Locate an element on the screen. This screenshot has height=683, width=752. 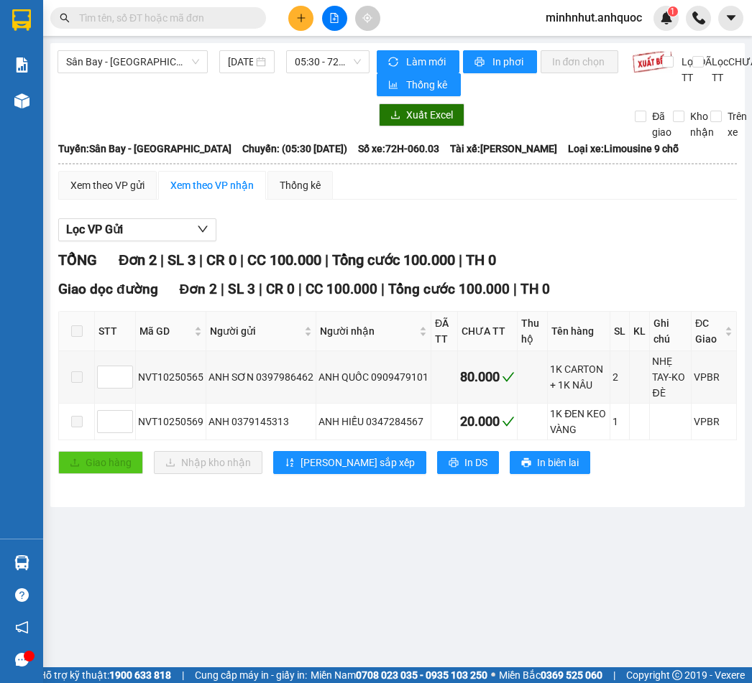
span: Hỗ trợ kỹ thuật: is located at coordinates (105, 676).